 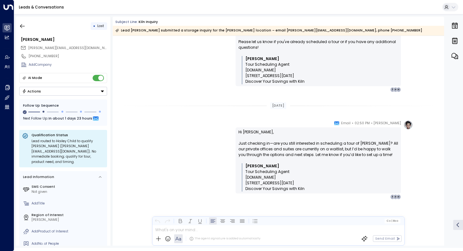 What do you see at coordinates (38, 177) in the screenshot?
I see `div: Lead Information` at bounding box center [38, 177].